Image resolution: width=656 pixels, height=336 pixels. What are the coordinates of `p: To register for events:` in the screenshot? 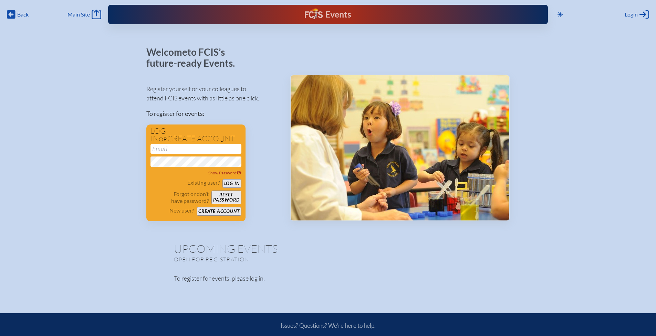 It's located at (212, 114).